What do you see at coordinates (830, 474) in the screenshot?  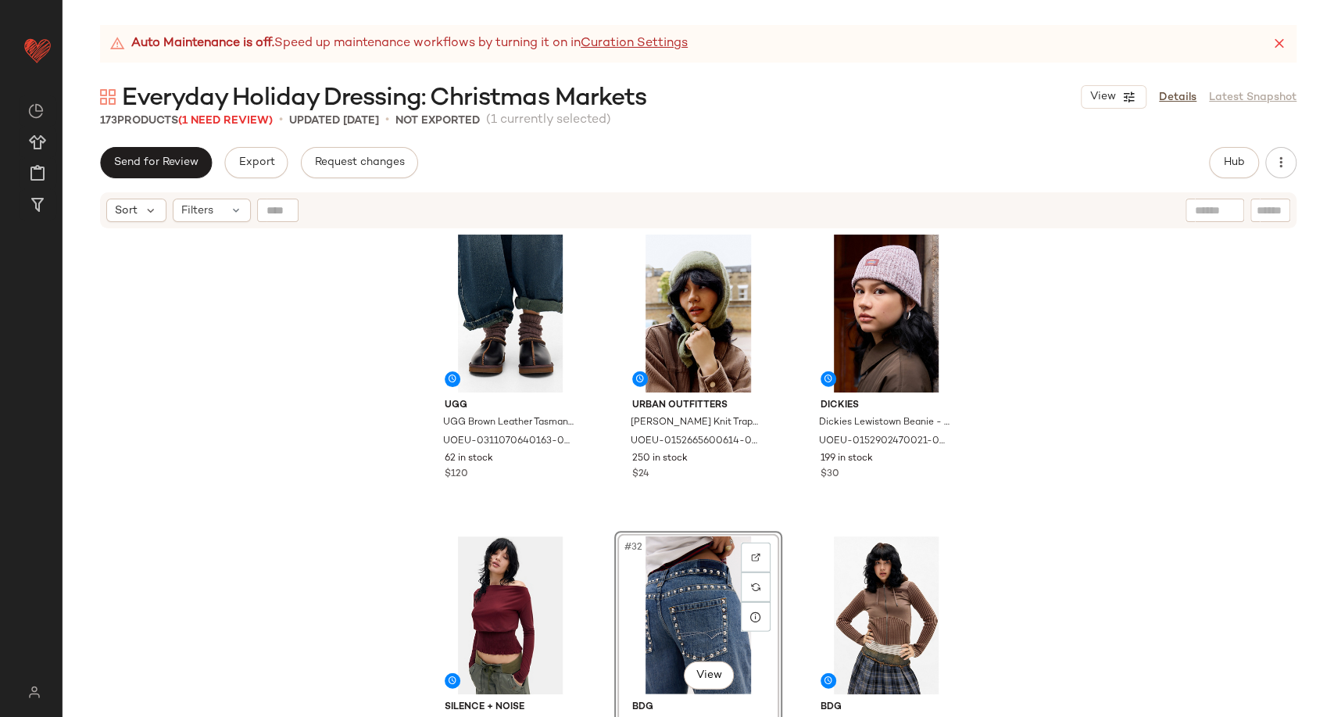 I see `span: $30` at bounding box center [830, 474].